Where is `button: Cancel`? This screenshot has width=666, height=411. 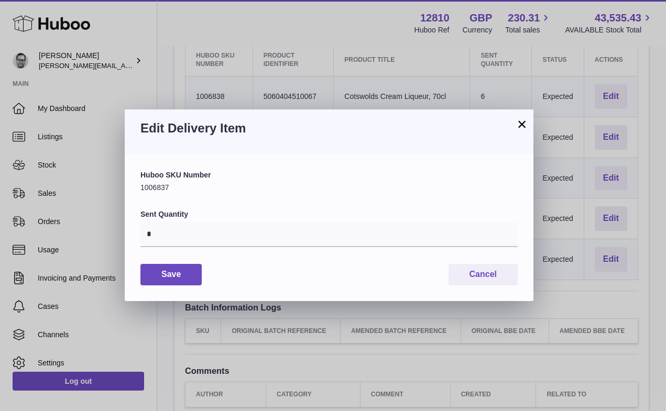 button: Cancel is located at coordinates (483, 274).